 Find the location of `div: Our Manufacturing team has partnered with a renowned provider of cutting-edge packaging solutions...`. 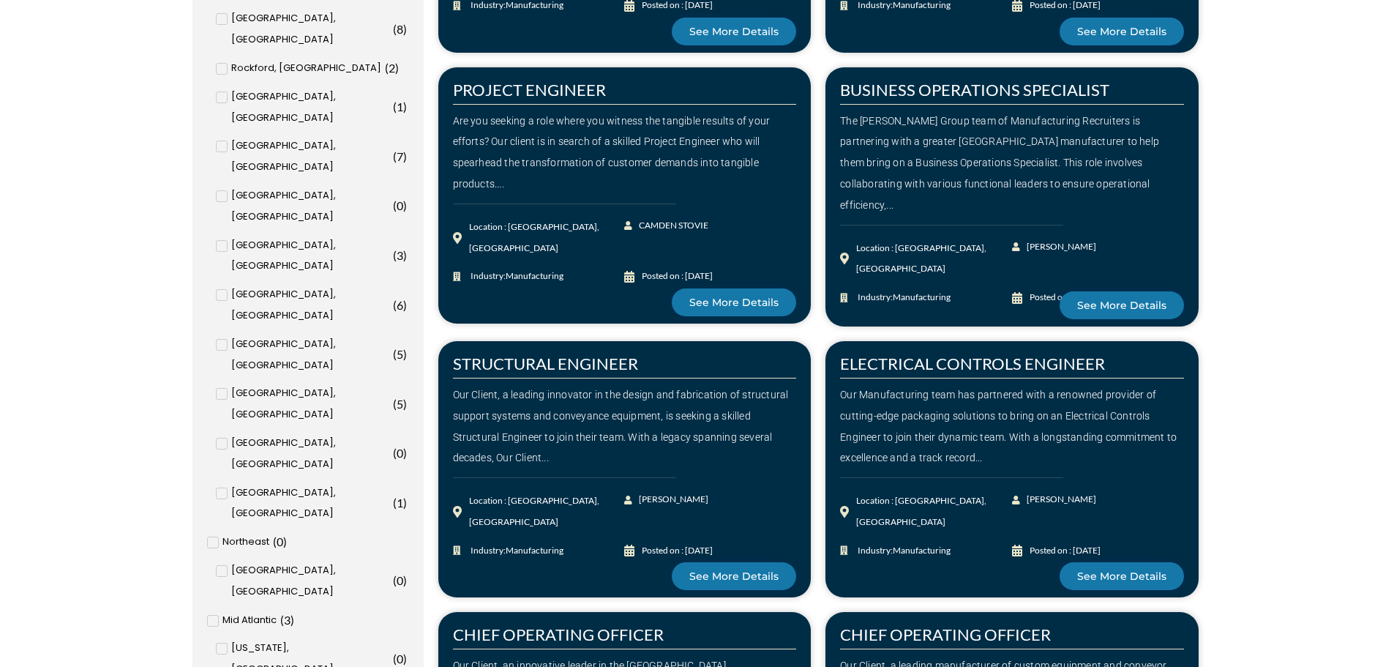

div: Our Manufacturing team has partnered with a renowned provider of cutting-edge packaging solutions... is located at coordinates (1012, 426).